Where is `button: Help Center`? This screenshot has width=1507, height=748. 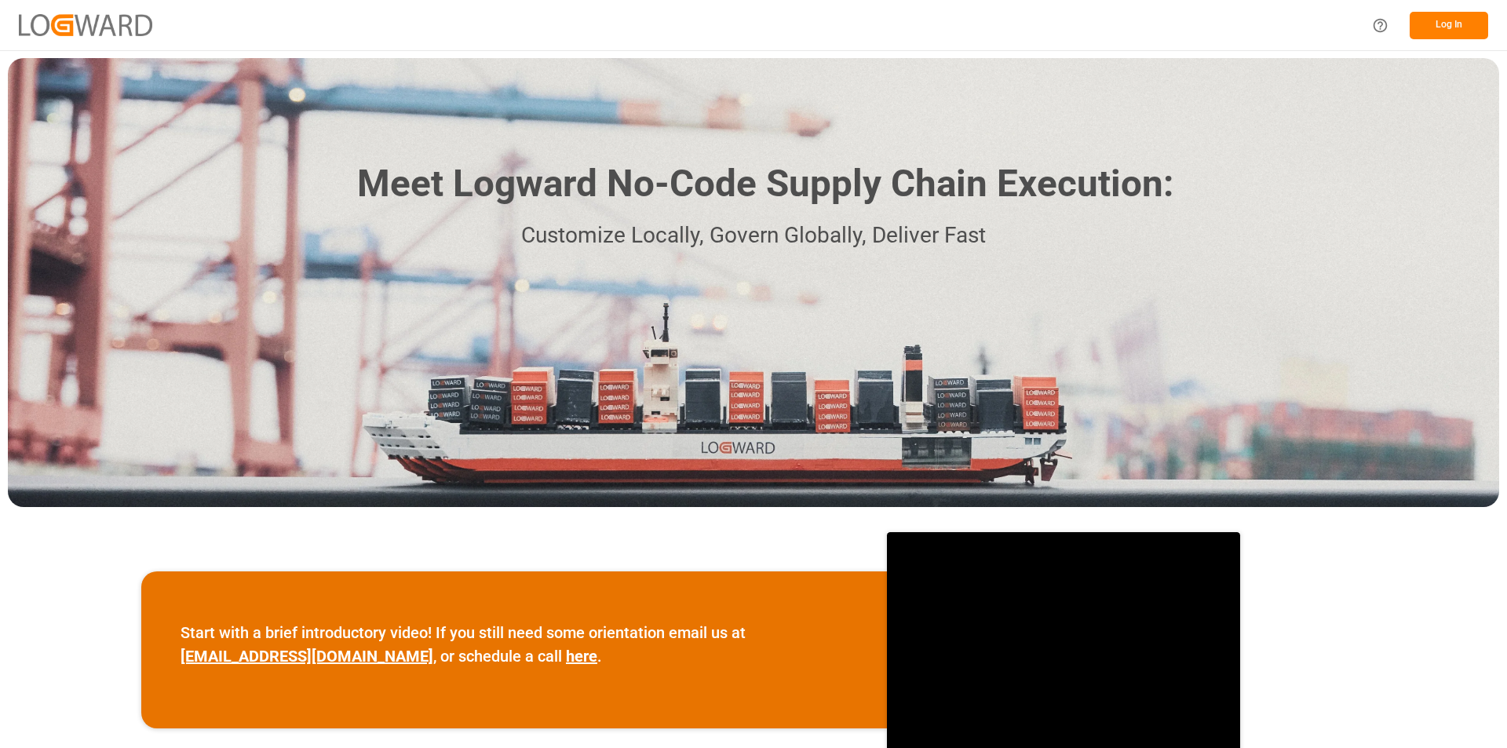
button: Help Center is located at coordinates (1380, 25).